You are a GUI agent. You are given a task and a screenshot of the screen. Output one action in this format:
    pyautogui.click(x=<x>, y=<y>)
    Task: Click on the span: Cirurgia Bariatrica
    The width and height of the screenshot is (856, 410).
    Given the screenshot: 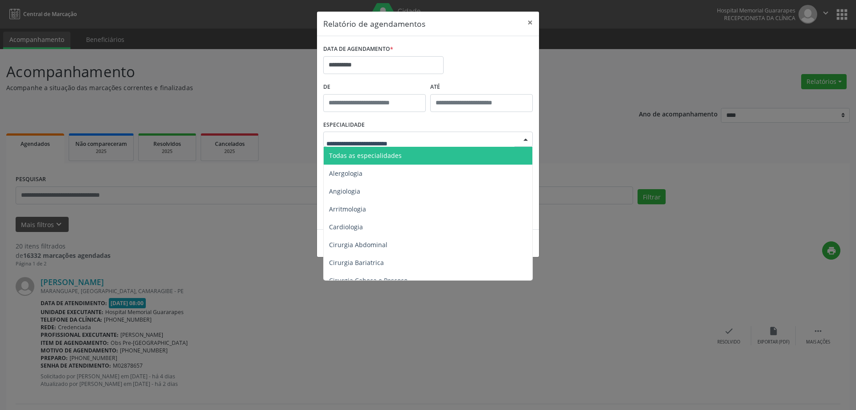 What is the action you would take?
    pyautogui.click(x=356, y=262)
    